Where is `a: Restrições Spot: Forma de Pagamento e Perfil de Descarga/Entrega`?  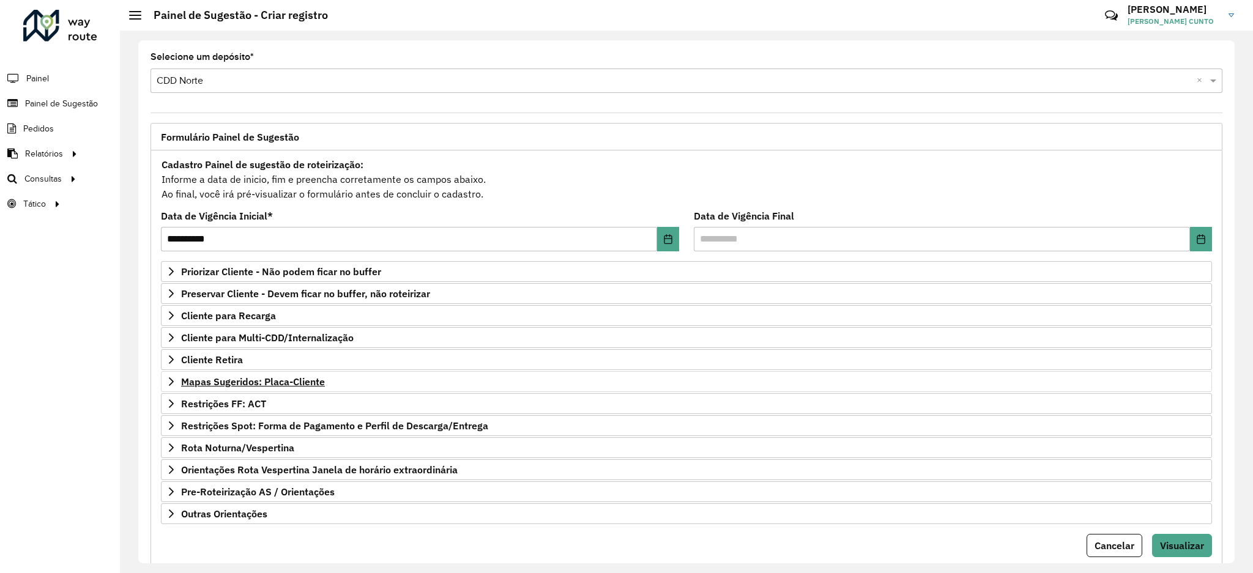
a: Restrições Spot: Forma de Pagamento e Perfil de Descarga/Entrega is located at coordinates (686, 426).